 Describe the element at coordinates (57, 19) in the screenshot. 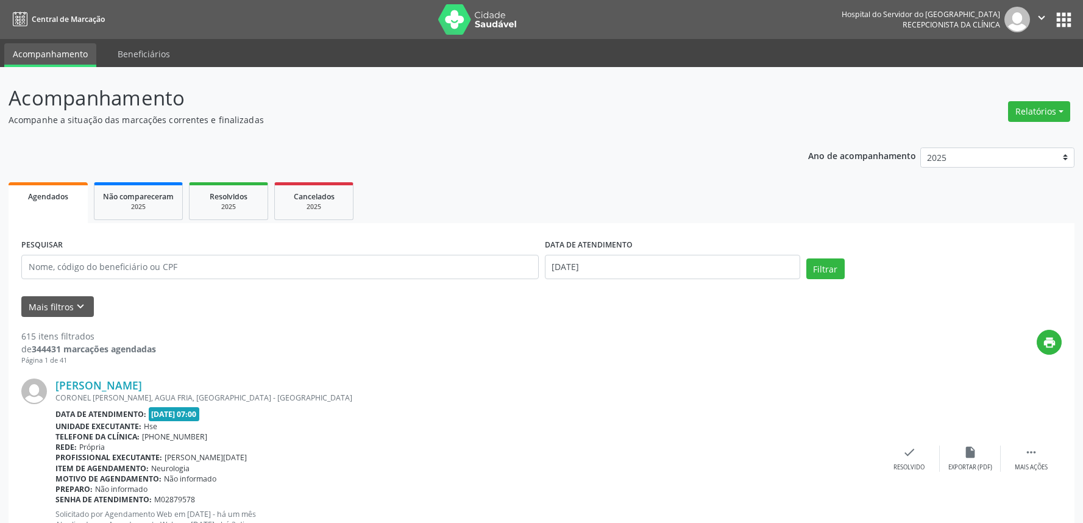

I see `a: Central de Marcação` at that location.